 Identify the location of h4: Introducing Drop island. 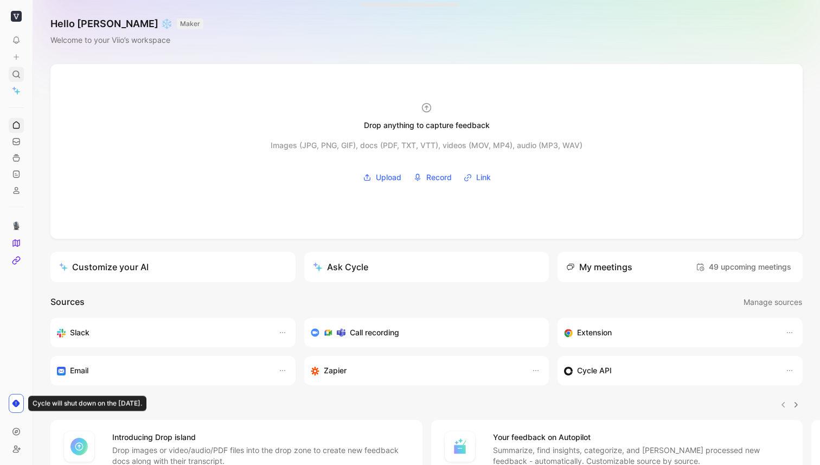
(261, 437).